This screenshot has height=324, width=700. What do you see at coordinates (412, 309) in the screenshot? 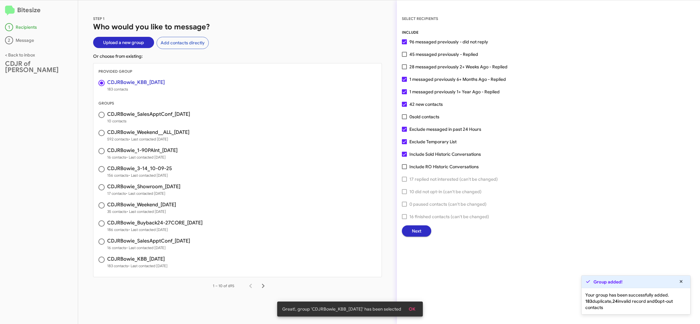
I see `button: OK` at bounding box center [412, 309].